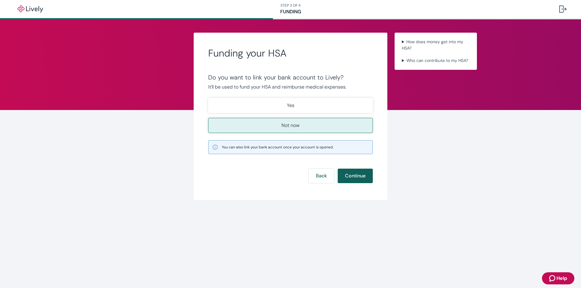 This screenshot has width=581, height=288. I want to click on button: Zendesk support iconHelp, so click(558, 279).